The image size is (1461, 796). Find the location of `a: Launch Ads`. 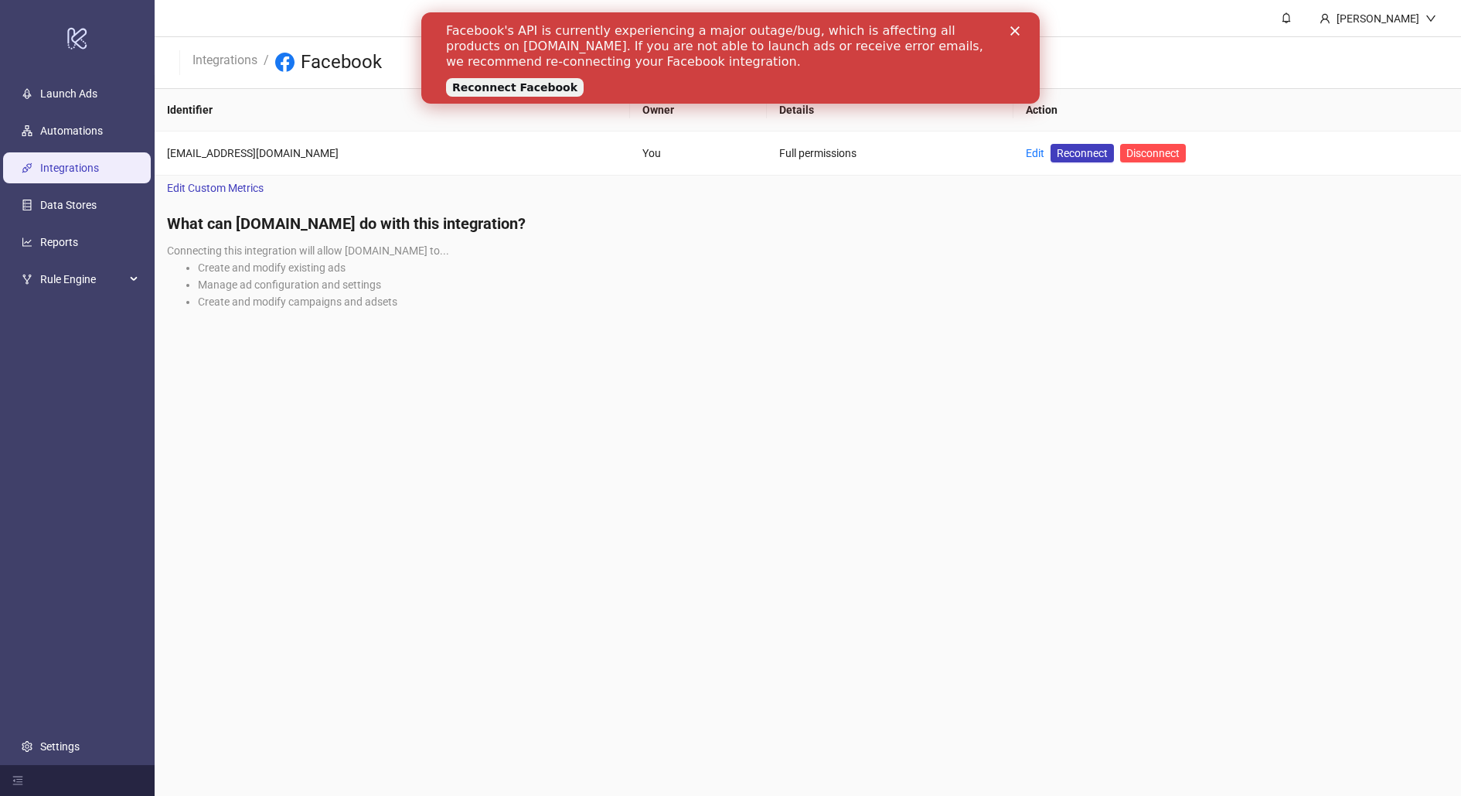

a: Launch Ads is located at coordinates (69, 94).